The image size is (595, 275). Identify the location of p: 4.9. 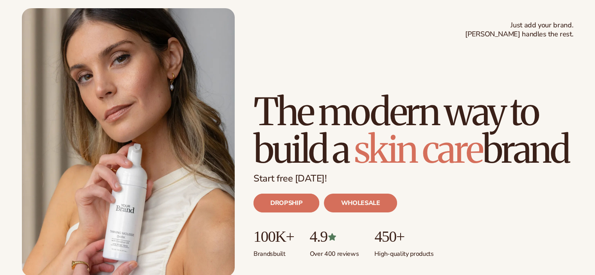
(334, 237).